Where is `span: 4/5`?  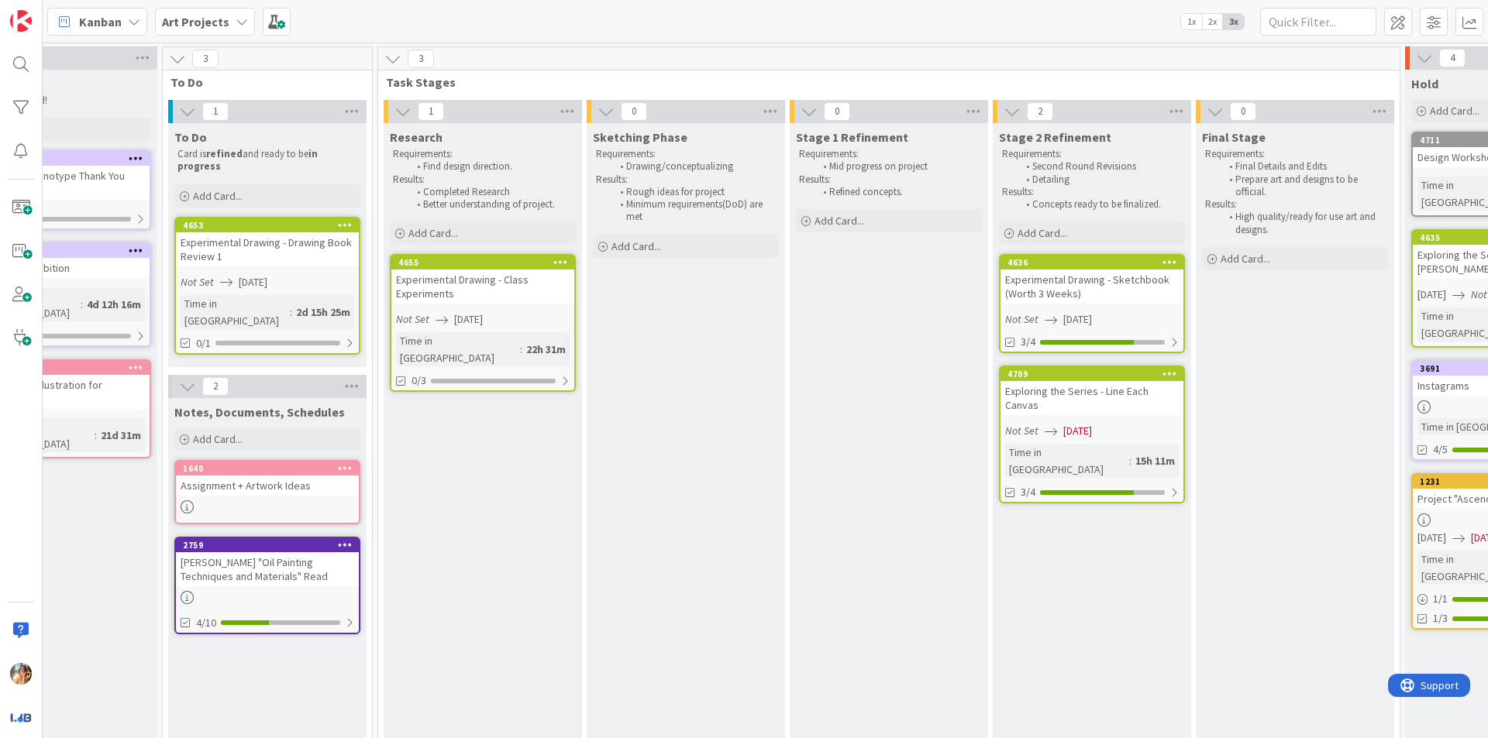
span: 4/5 is located at coordinates (1440, 449).